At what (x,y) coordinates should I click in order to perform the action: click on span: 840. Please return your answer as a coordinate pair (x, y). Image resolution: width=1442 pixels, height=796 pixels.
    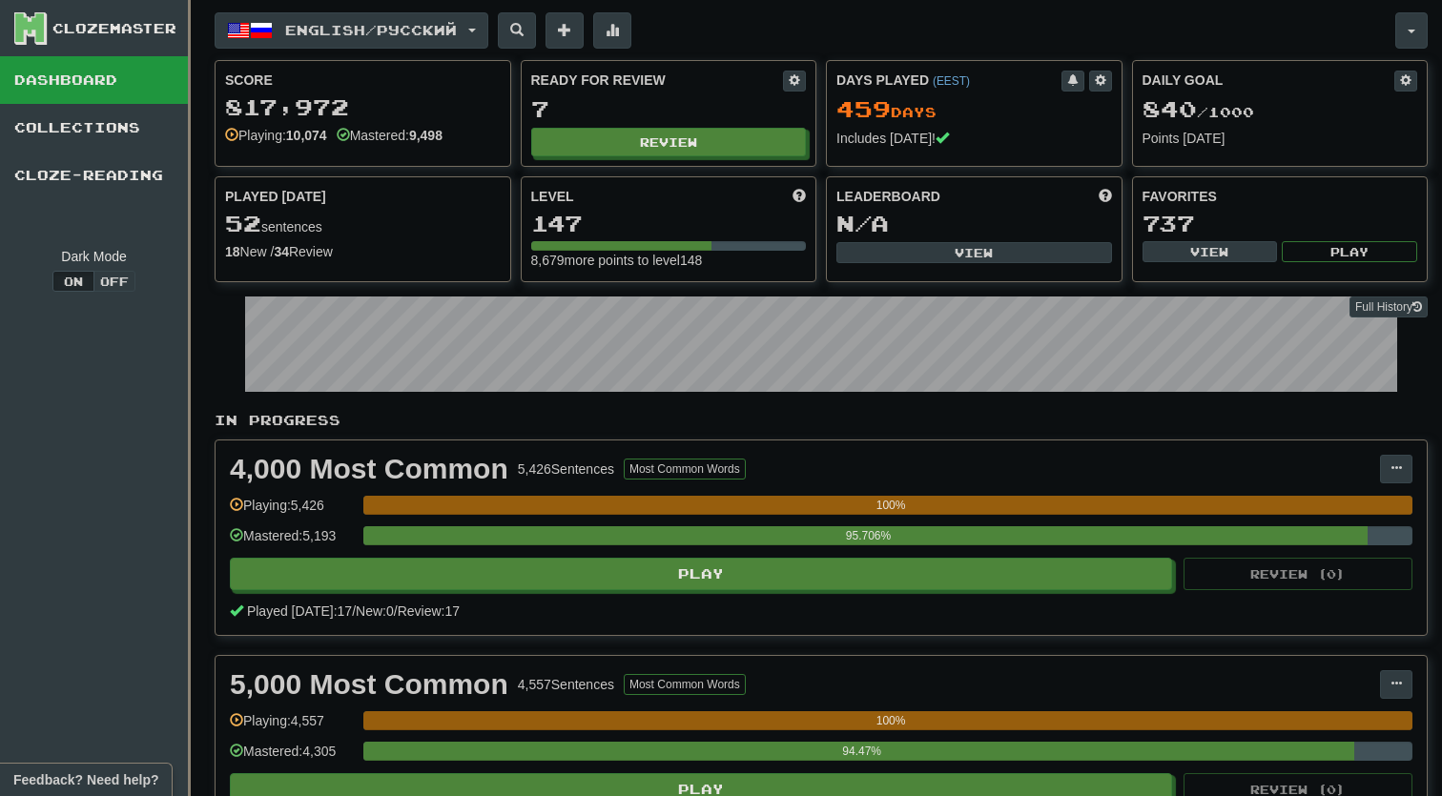
    Looking at the image, I should click on (1169, 109).